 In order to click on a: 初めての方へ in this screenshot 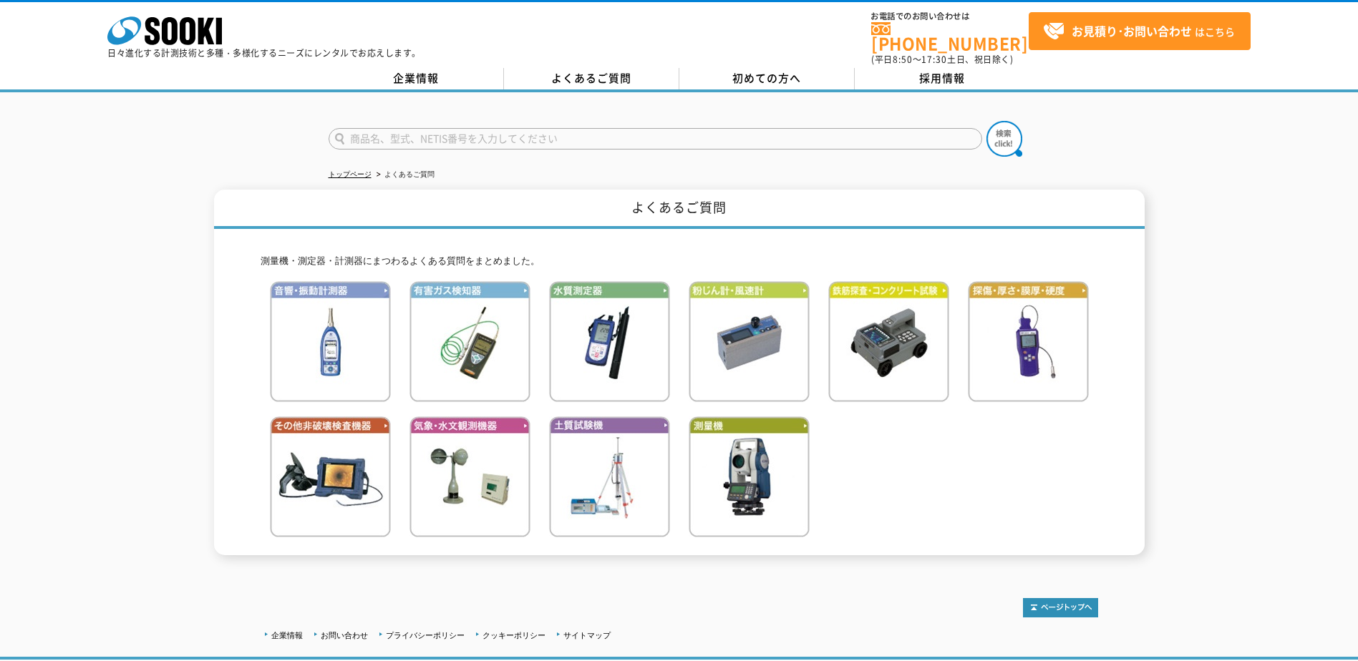, I will do `click(767, 79)`.